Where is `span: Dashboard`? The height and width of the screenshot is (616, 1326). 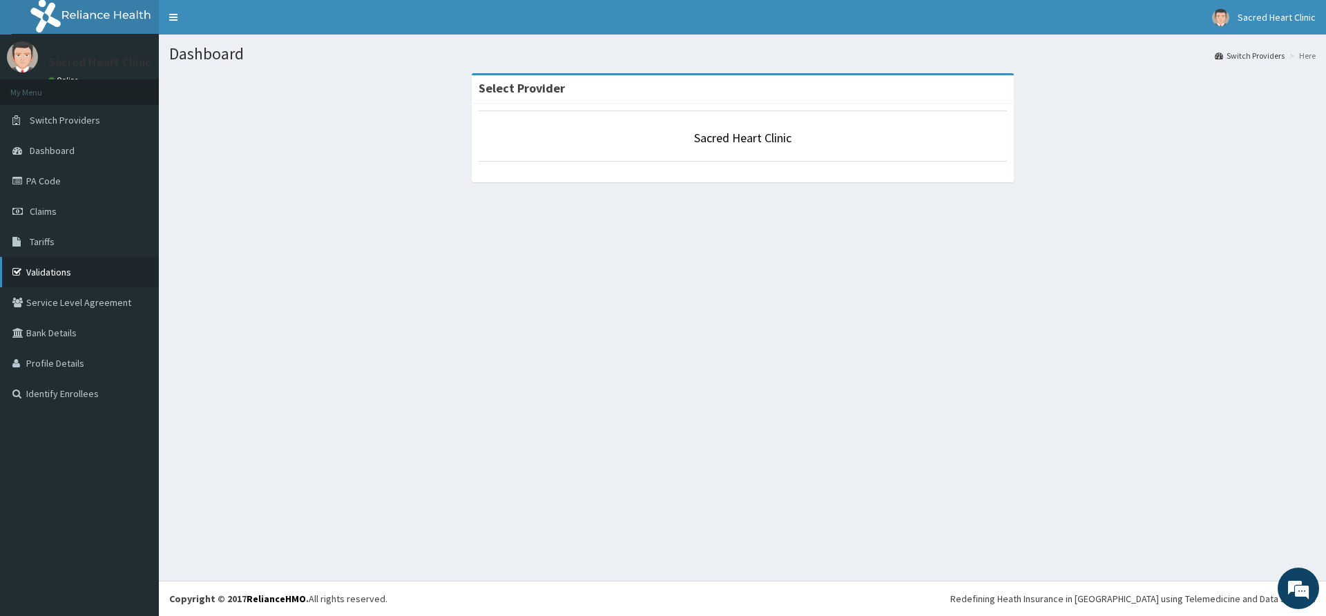
span: Dashboard is located at coordinates (52, 151).